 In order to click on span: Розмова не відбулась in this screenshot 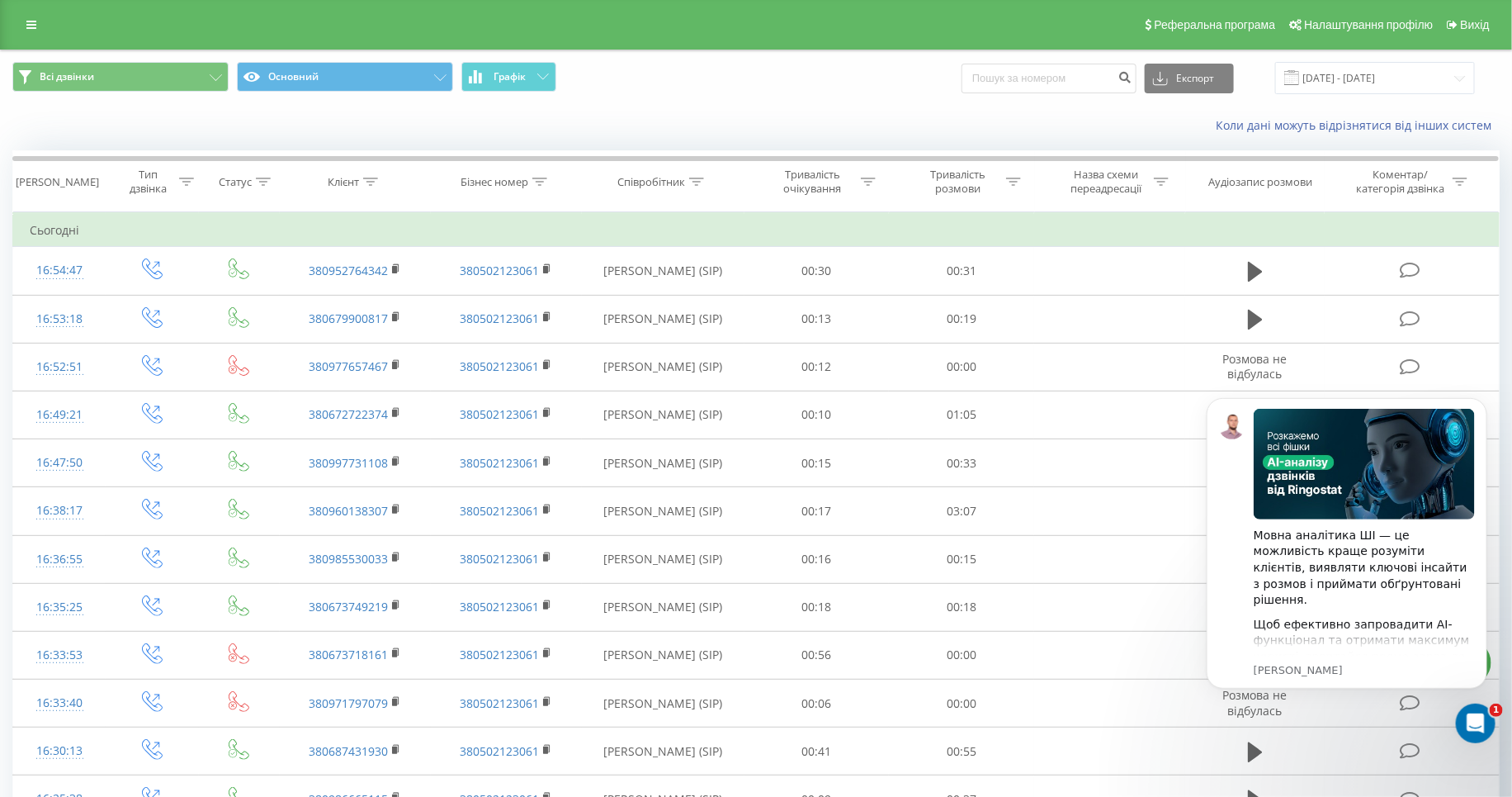, I will do `click(1256, 366)`.